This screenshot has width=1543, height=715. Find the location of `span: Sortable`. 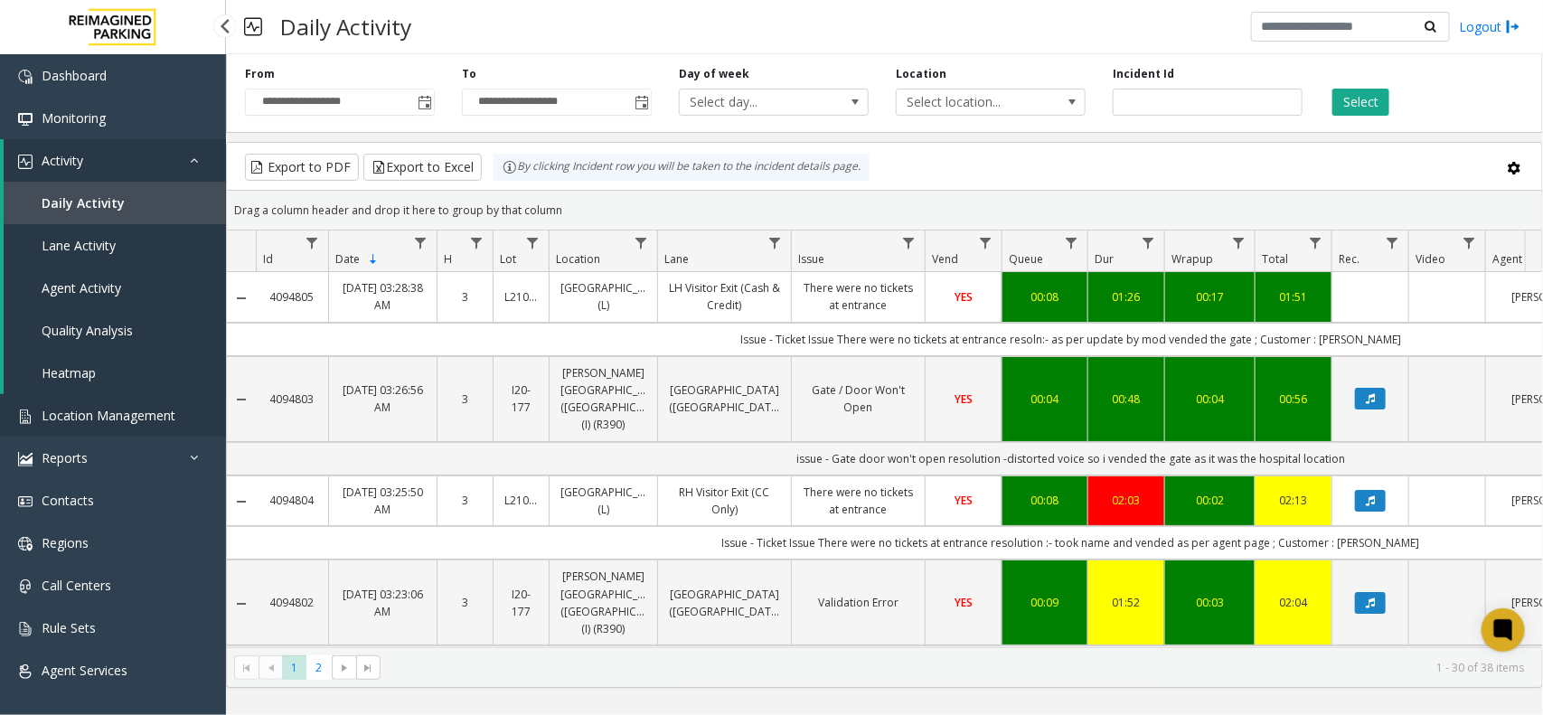

span: Sortable is located at coordinates (373, 259).